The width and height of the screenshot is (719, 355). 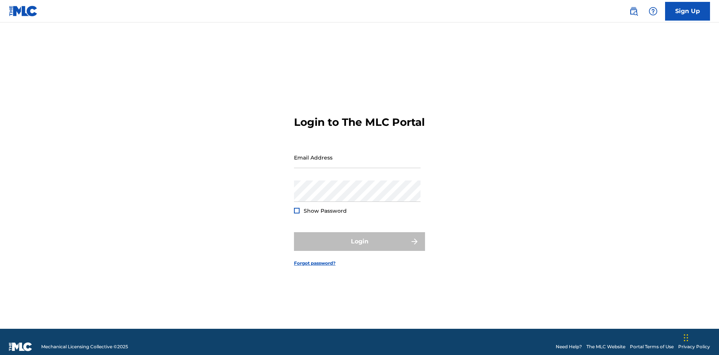 I want to click on a: Privacy Policy, so click(x=694, y=347).